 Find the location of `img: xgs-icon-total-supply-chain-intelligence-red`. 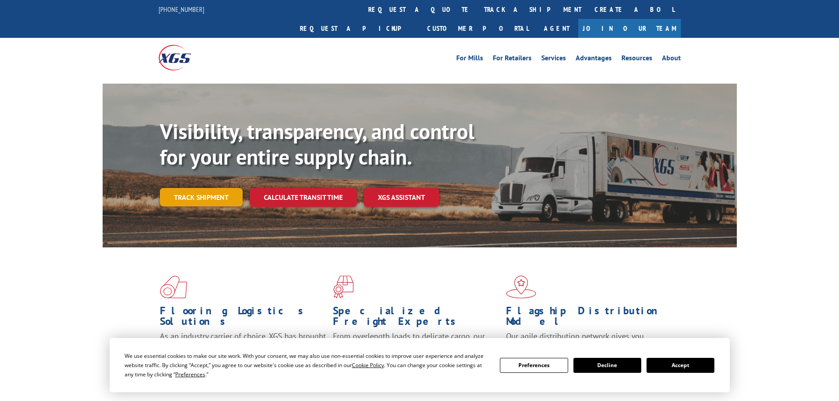

img: xgs-icon-total-supply-chain-intelligence-red is located at coordinates (174, 287).